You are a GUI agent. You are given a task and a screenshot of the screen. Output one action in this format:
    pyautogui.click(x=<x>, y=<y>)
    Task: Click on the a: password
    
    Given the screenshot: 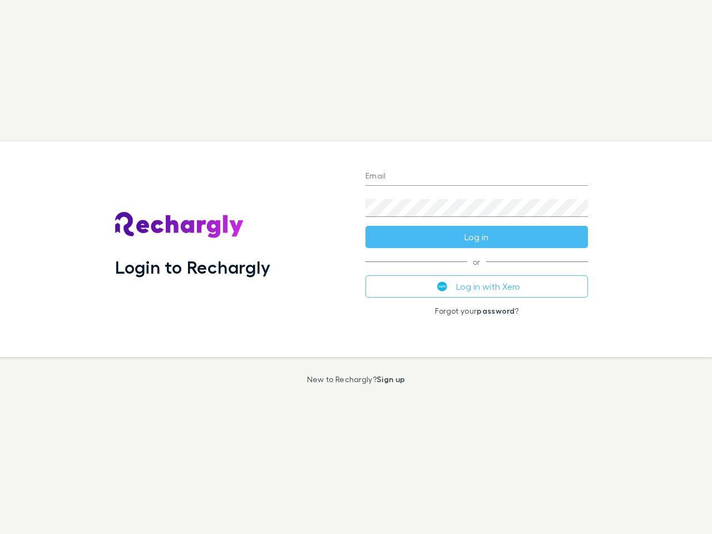 What is the action you would take?
    pyautogui.click(x=496, y=310)
    